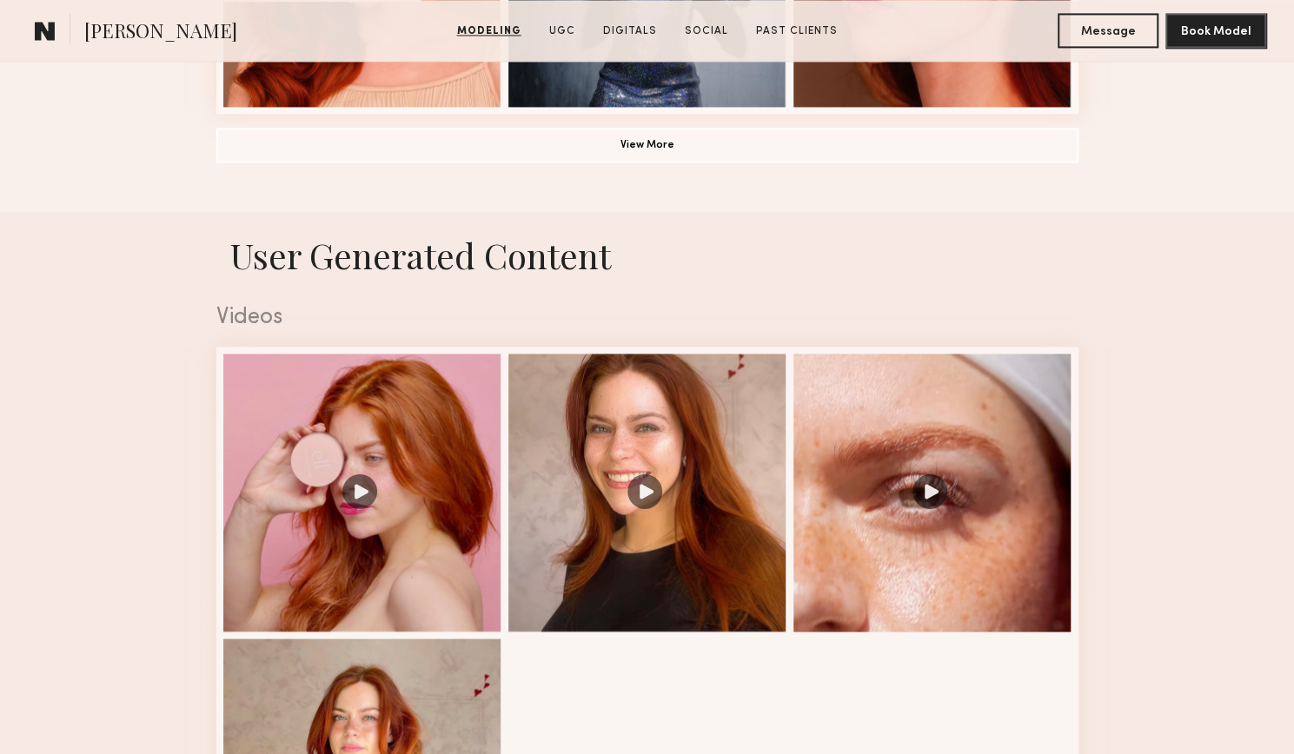  Describe the element at coordinates (1215, 30) in the screenshot. I see `a: Book Model` at that location.